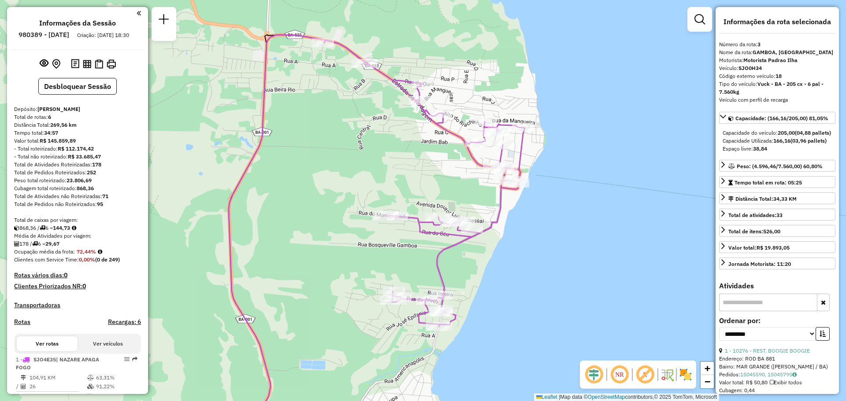  I want to click on div: - Total roteirizado:, so click(78, 149).